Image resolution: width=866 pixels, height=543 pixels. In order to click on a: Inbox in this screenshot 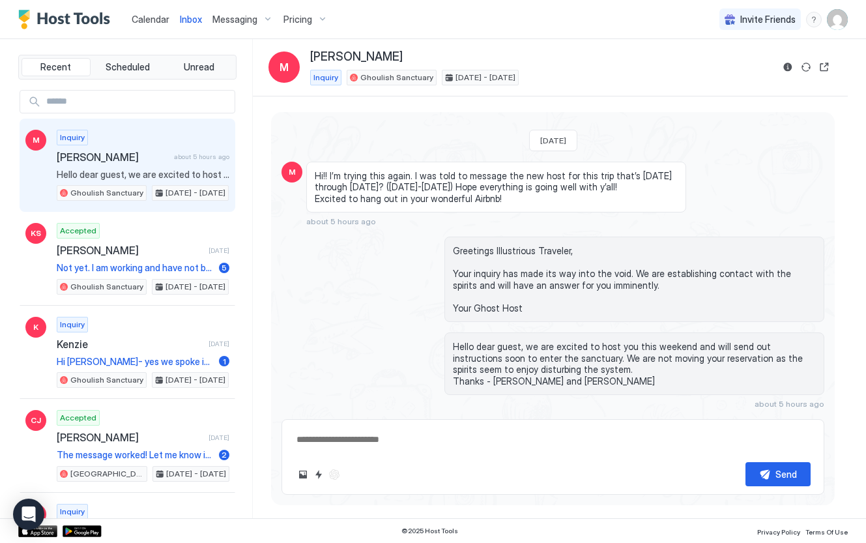, I will do `click(191, 19)`.